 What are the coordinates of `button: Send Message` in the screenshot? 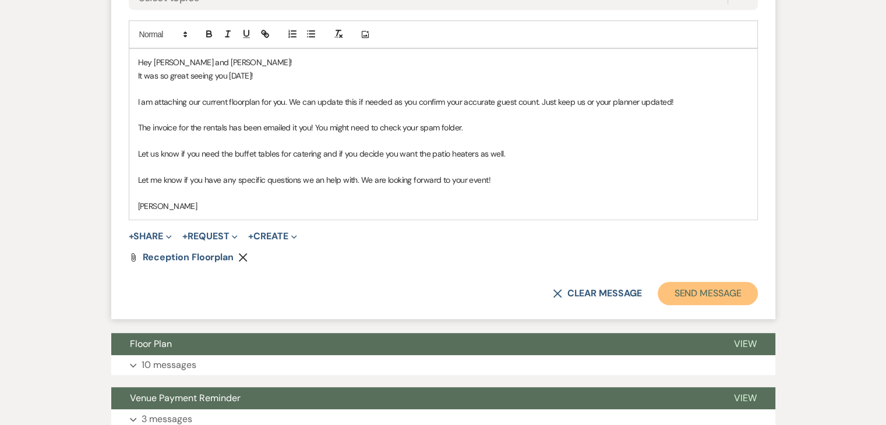 It's located at (707, 294).